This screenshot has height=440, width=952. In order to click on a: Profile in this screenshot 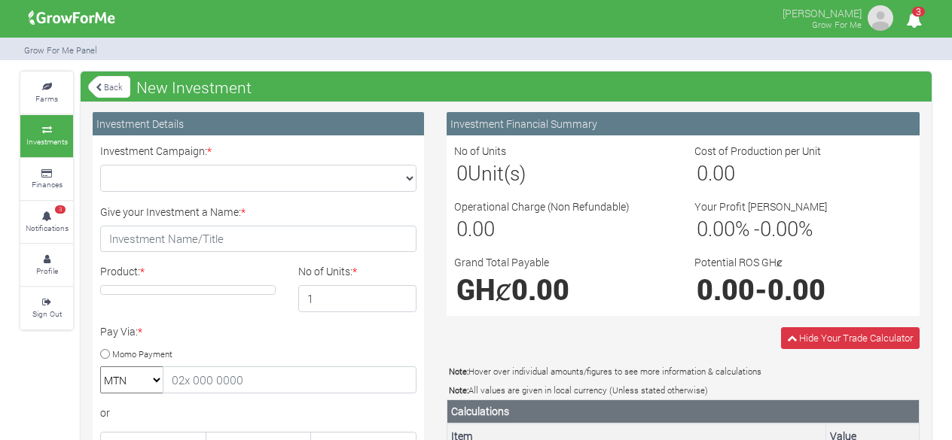, I will do `click(47, 265)`.